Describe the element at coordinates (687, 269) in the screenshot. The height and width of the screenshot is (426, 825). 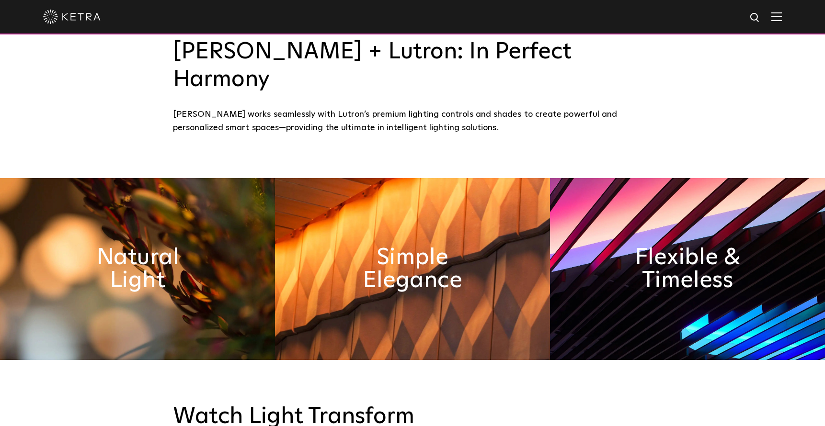
I see `h2: Flexible & Timeless` at that location.